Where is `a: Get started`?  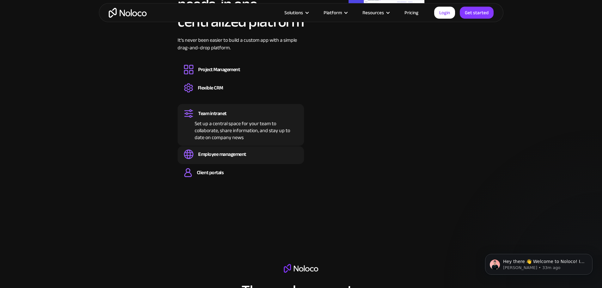
a: Get started is located at coordinates (476, 13).